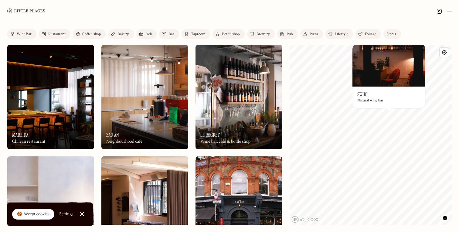 The width and height of the screenshot is (459, 232). What do you see at coordinates (370, 101) in the screenshot?
I see `div: Natural wine bar` at bounding box center [370, 101].